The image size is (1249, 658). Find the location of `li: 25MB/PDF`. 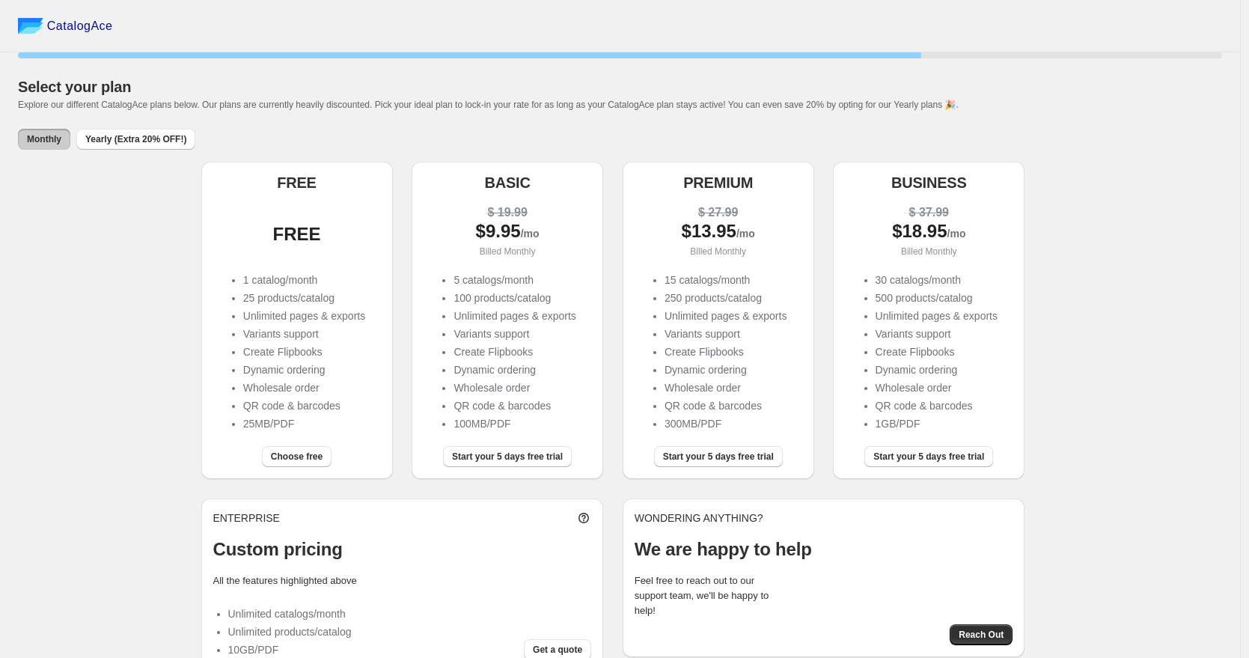

li: 25MB/PDF is located at coordinates (304, 423).